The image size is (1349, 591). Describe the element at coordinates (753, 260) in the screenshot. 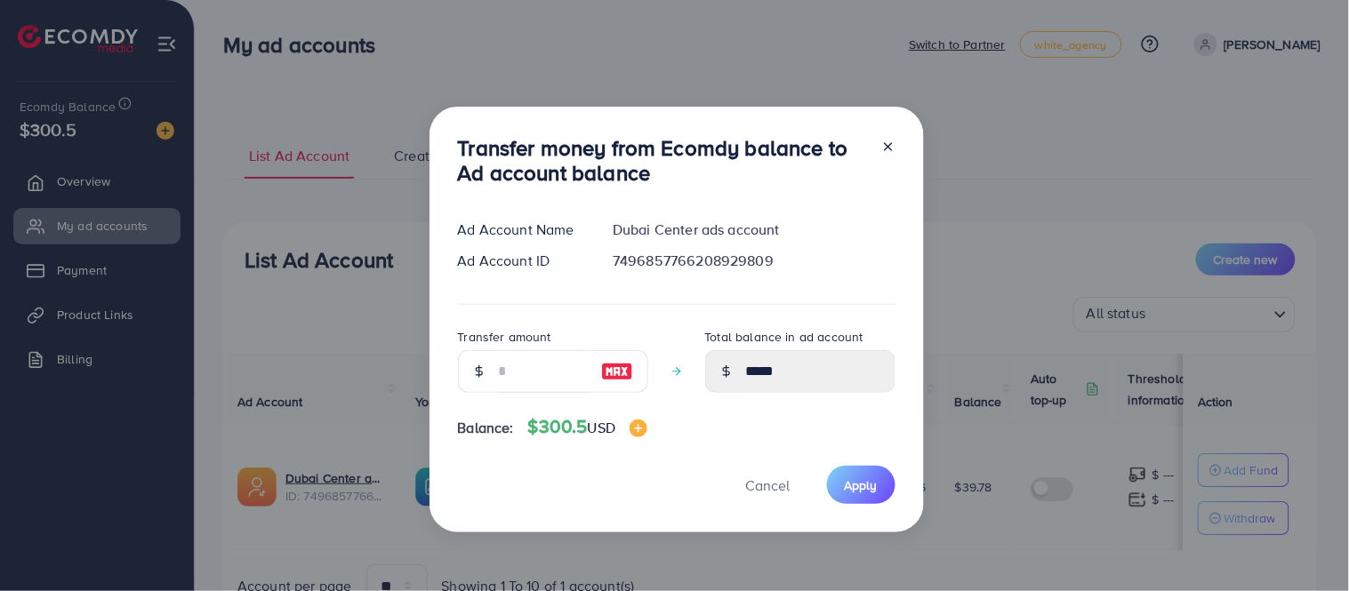

I see `div: 7496857766208929809` at that location.